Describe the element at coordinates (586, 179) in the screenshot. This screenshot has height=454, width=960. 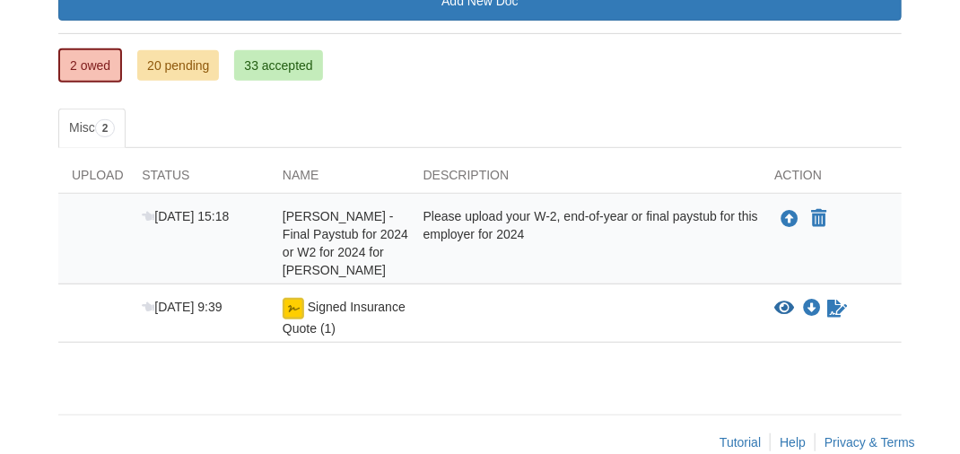
I see `div: Description` at that location.